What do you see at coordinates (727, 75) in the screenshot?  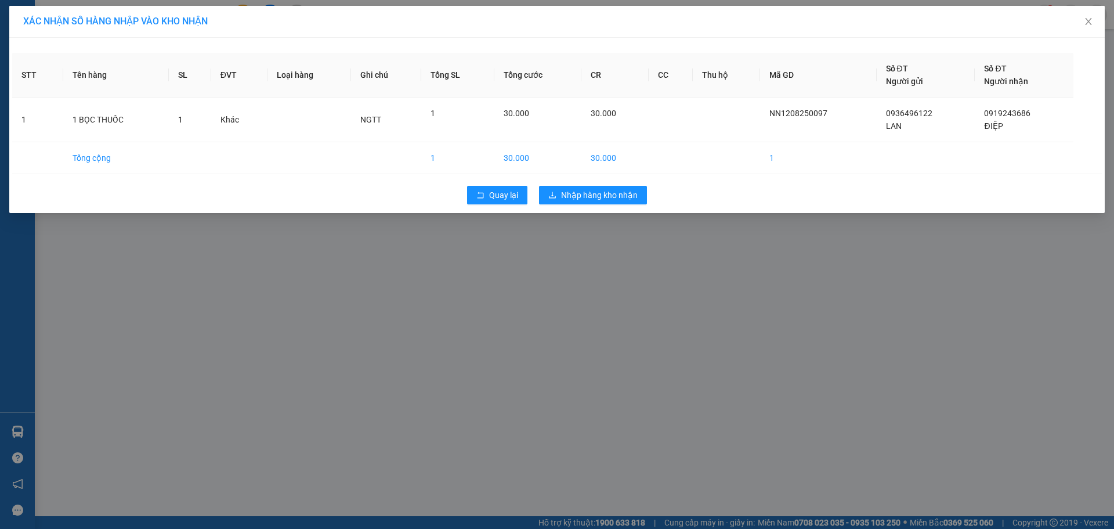 I see `th: Thu hộ` at bounding box center [727, 75].